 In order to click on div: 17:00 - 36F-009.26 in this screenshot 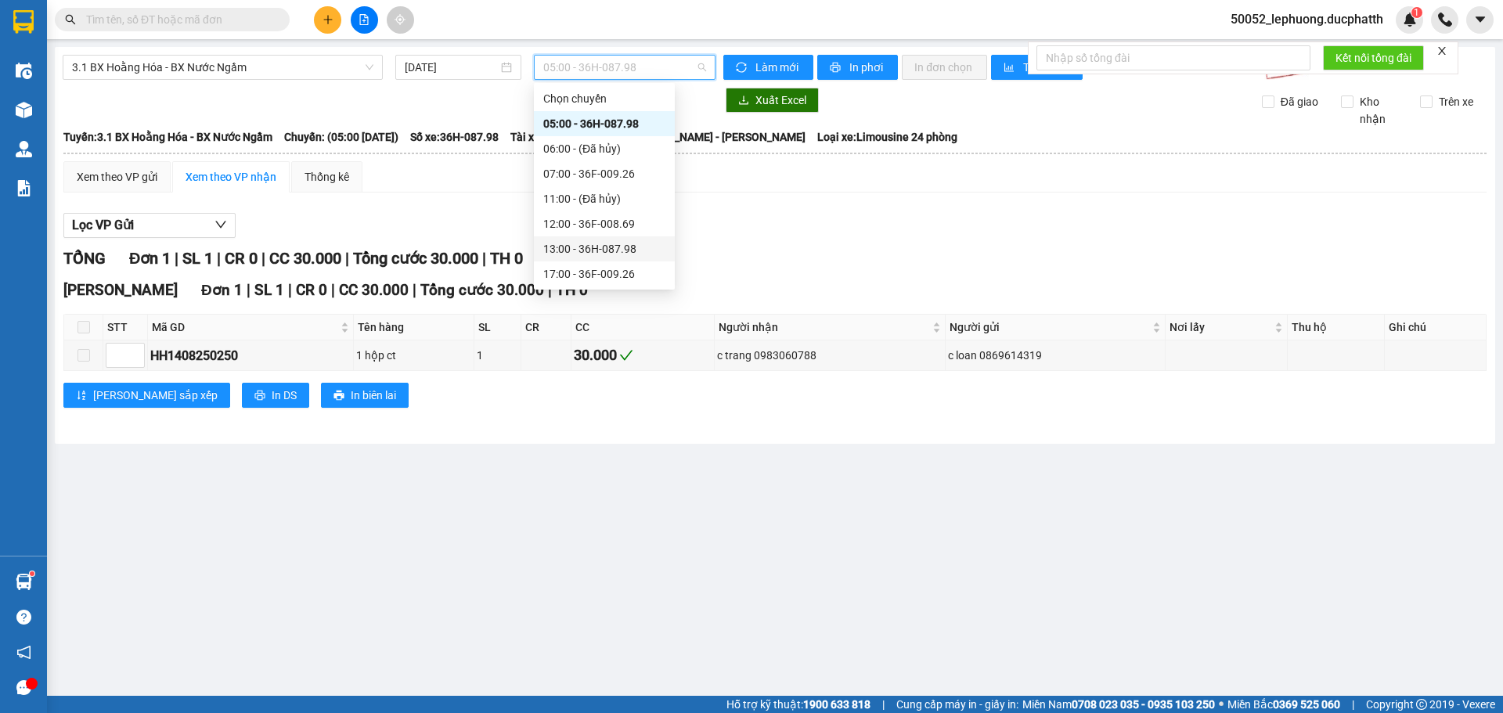, I will do `click(604, 274)`.